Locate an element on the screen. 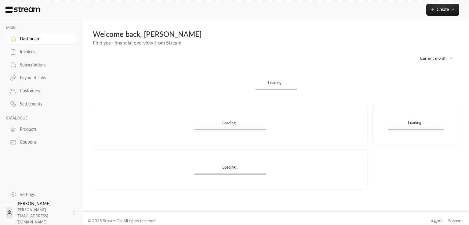  div: Current month is located at coordinates (433, 58).